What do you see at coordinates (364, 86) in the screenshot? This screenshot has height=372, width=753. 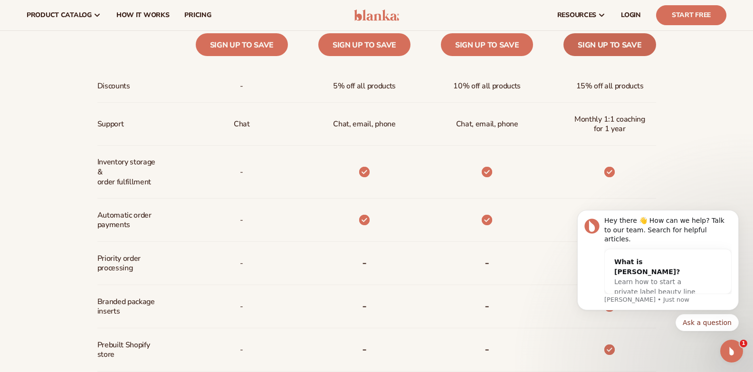 I see `span: 5% off all products` at bounding box center [364, 86].